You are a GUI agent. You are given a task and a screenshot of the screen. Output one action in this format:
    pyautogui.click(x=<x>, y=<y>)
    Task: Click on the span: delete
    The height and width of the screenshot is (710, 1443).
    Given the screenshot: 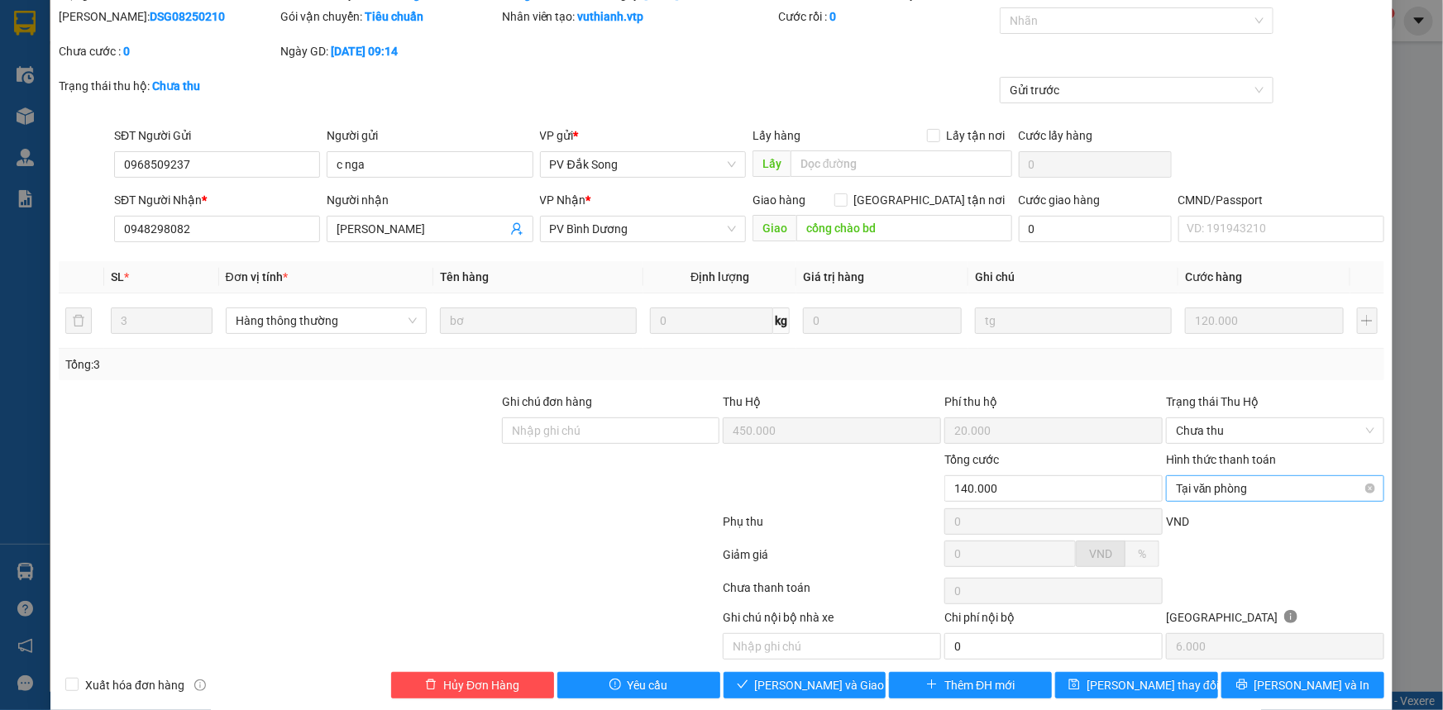 What is the action you would take?
    pyautogui.click(x=431, y=685)
    